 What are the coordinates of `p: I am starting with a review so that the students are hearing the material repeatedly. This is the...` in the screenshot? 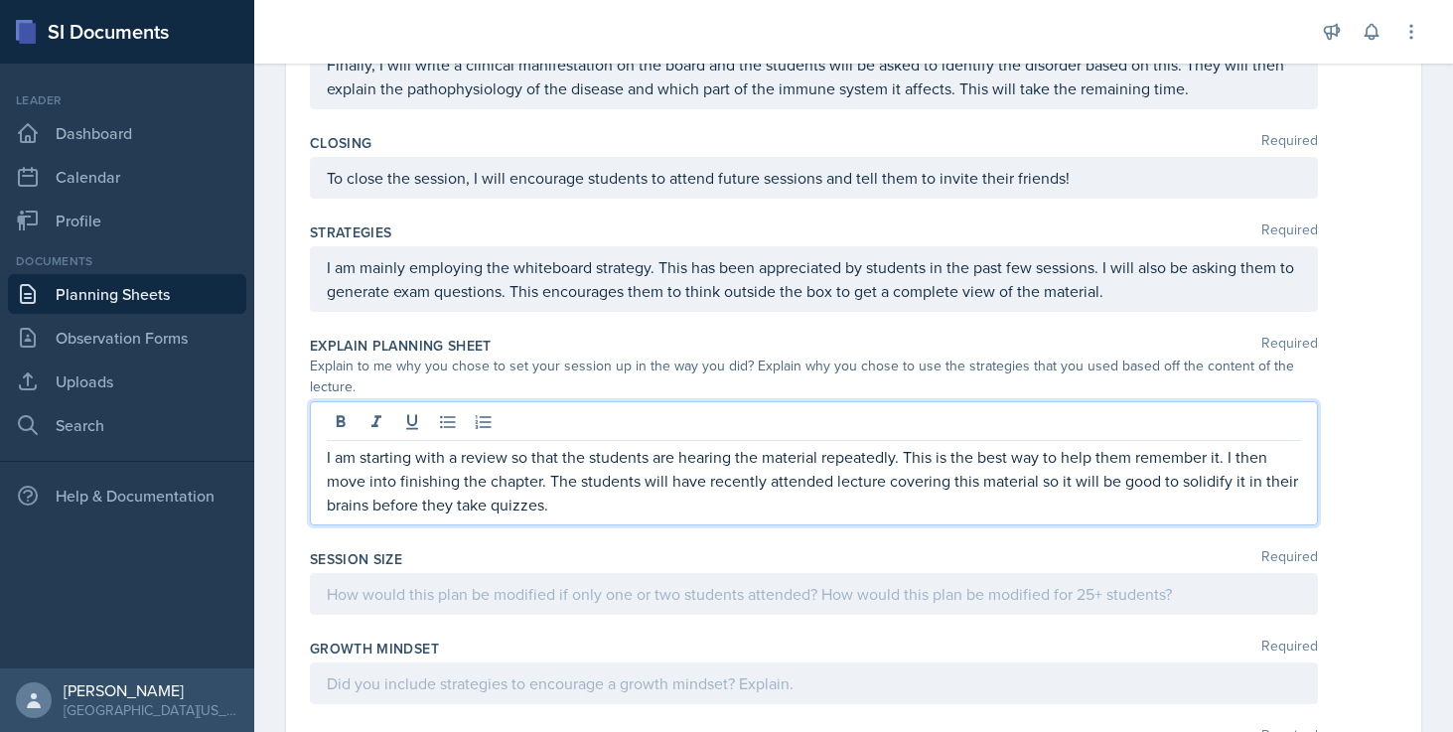 It's located at (814, 481).